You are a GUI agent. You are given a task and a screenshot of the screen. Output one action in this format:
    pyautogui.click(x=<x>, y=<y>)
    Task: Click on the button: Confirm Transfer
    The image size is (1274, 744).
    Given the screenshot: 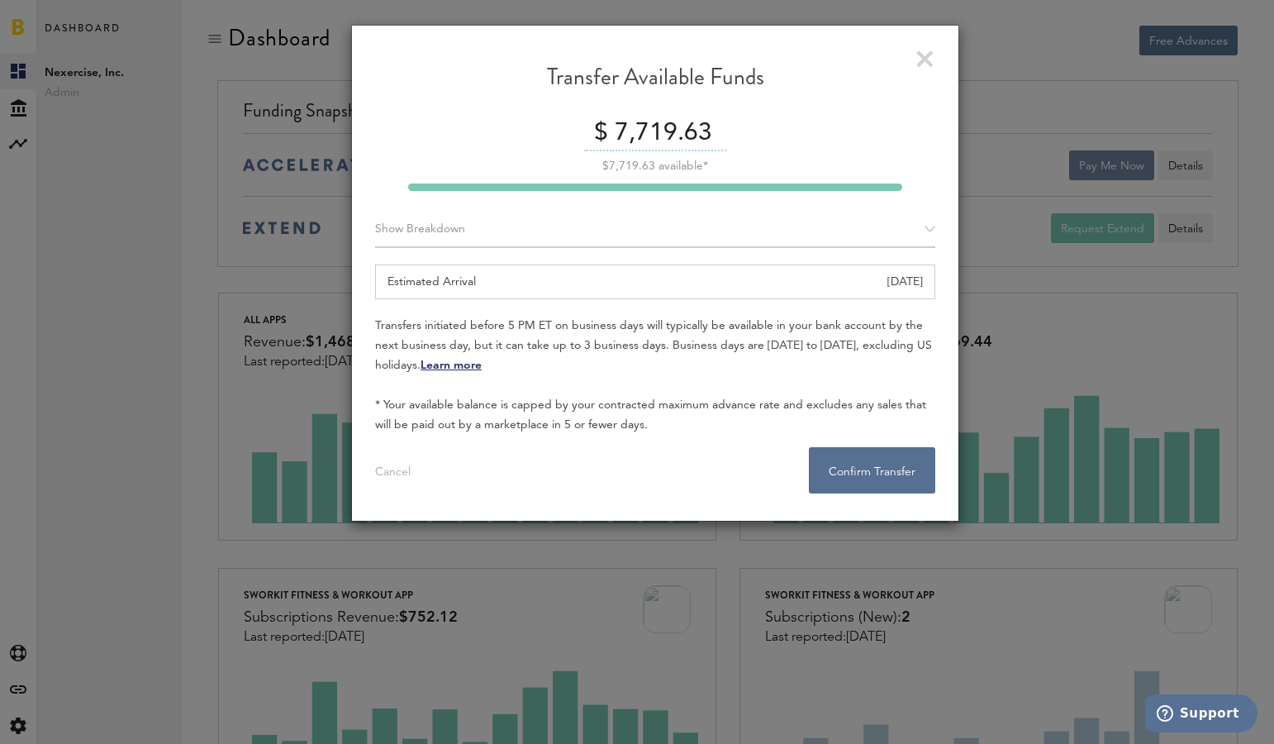 What is the action you would take?
    pyautogui.click(x=872, y=470)
    